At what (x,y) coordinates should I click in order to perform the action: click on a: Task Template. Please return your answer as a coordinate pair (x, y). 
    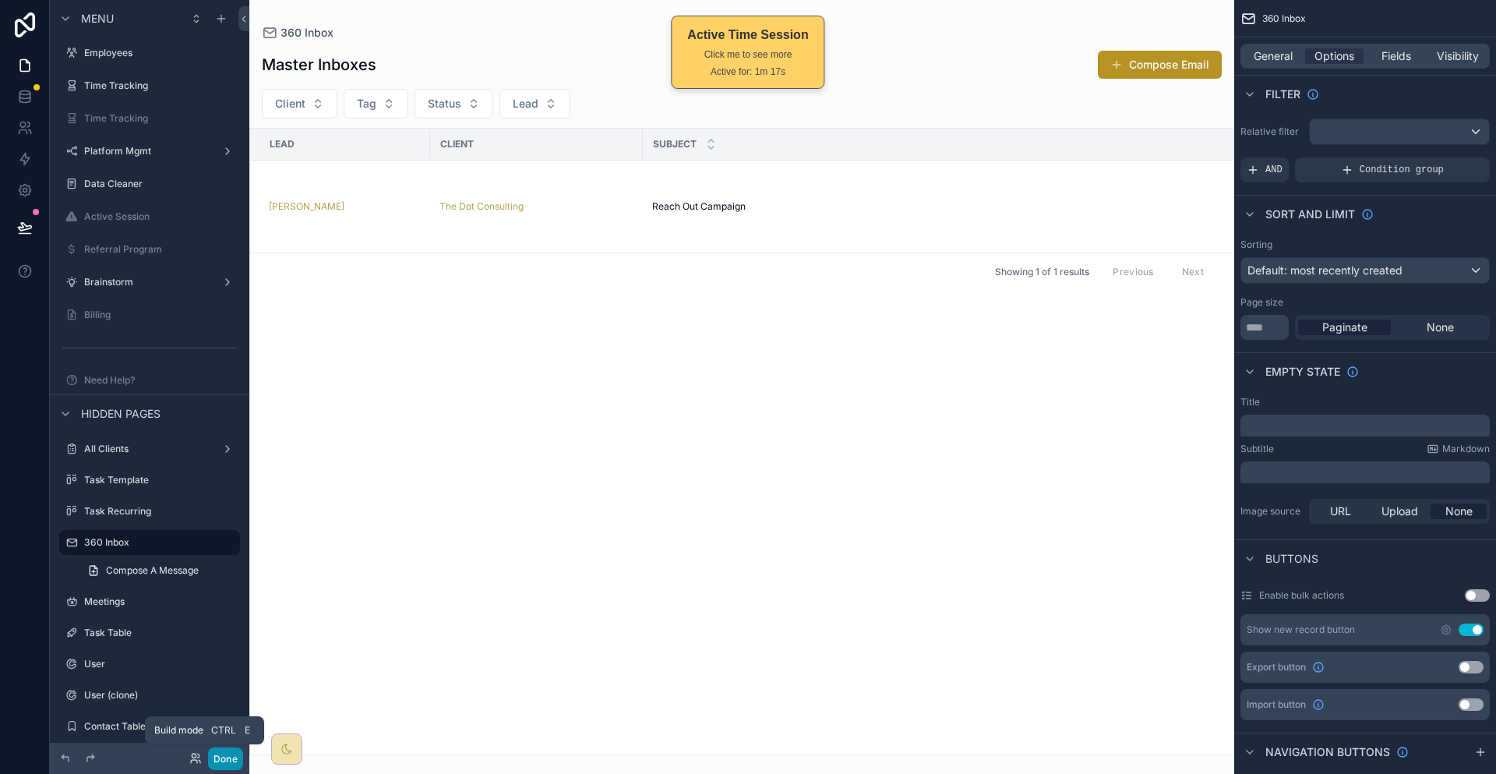
    Looking at the image, I should click on (150, 480).